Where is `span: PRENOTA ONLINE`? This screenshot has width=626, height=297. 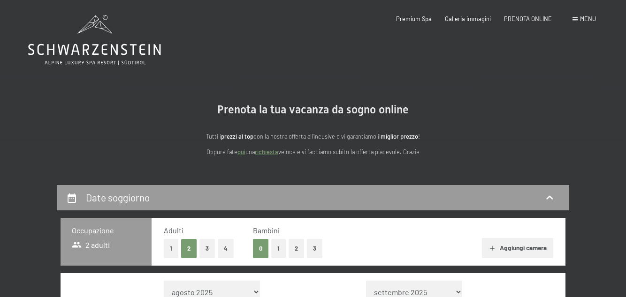 span: PRENOTA ONLINE is located at coordinates (528, 19).